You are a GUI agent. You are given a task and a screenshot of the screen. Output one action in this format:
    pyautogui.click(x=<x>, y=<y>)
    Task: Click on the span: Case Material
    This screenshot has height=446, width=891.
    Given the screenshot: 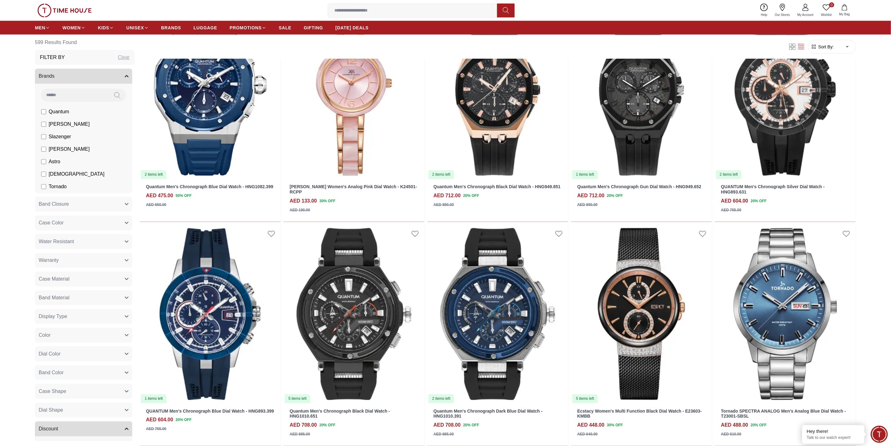 What is the action you would take?
    pyautogui.click(x=54, y=279)
    